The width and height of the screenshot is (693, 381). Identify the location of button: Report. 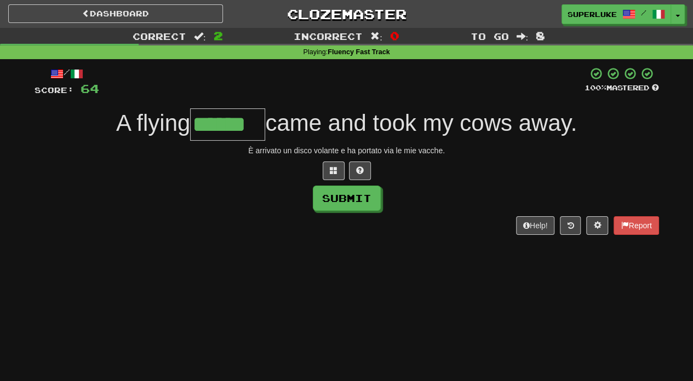
(636, 226).